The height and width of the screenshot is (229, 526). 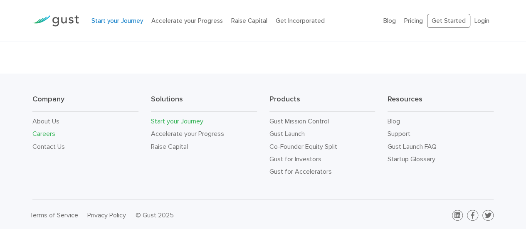 What do you see at coordinates (440, 103) in the screenshot?
I see `h3: Resources` at bounding box center [440, 103].